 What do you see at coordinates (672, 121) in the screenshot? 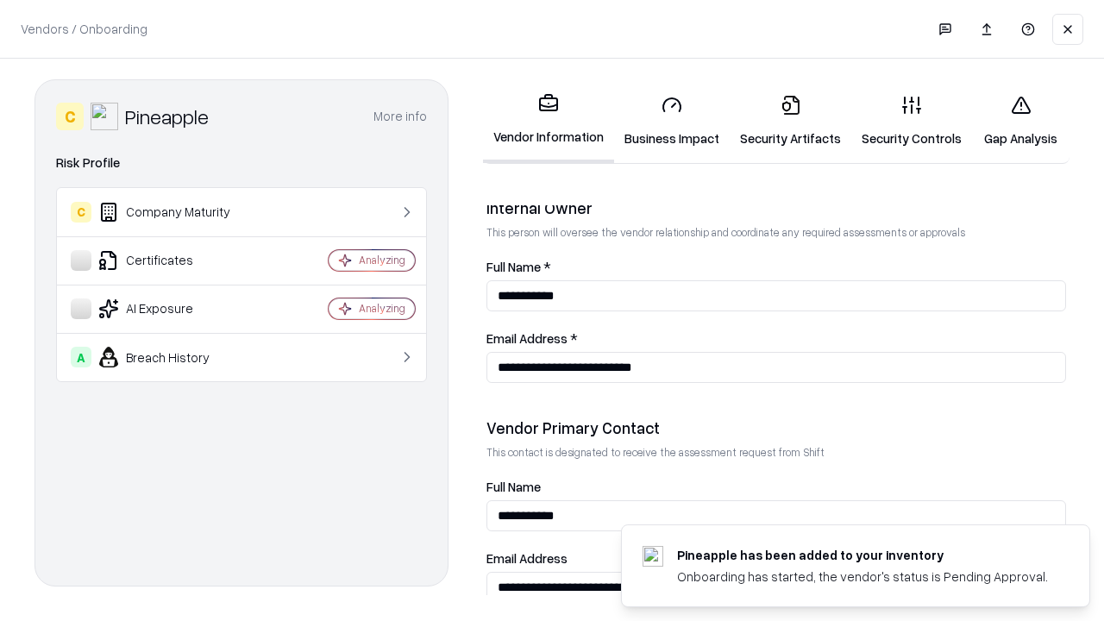
I see `a: Business Impact` at bounding box center [672, 121].